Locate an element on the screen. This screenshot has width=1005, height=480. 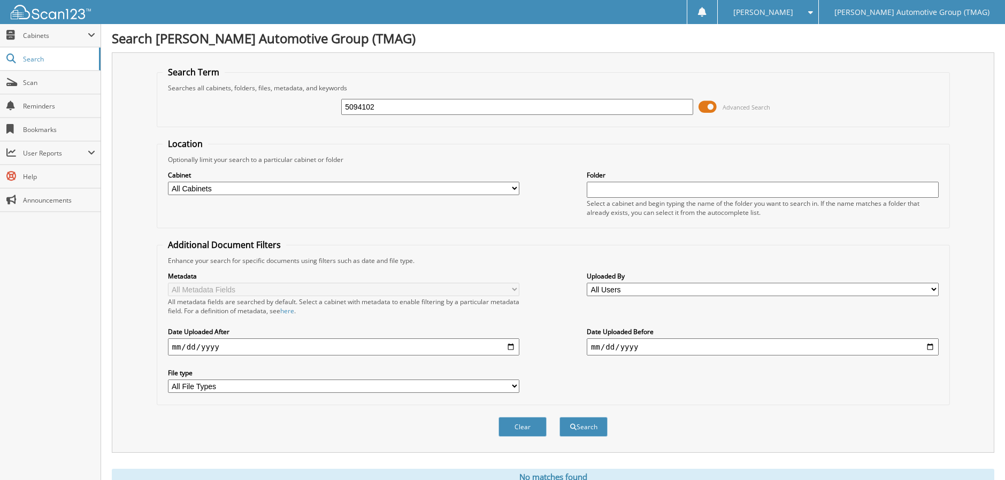
button: Clear is located at coordinates (523, 427).